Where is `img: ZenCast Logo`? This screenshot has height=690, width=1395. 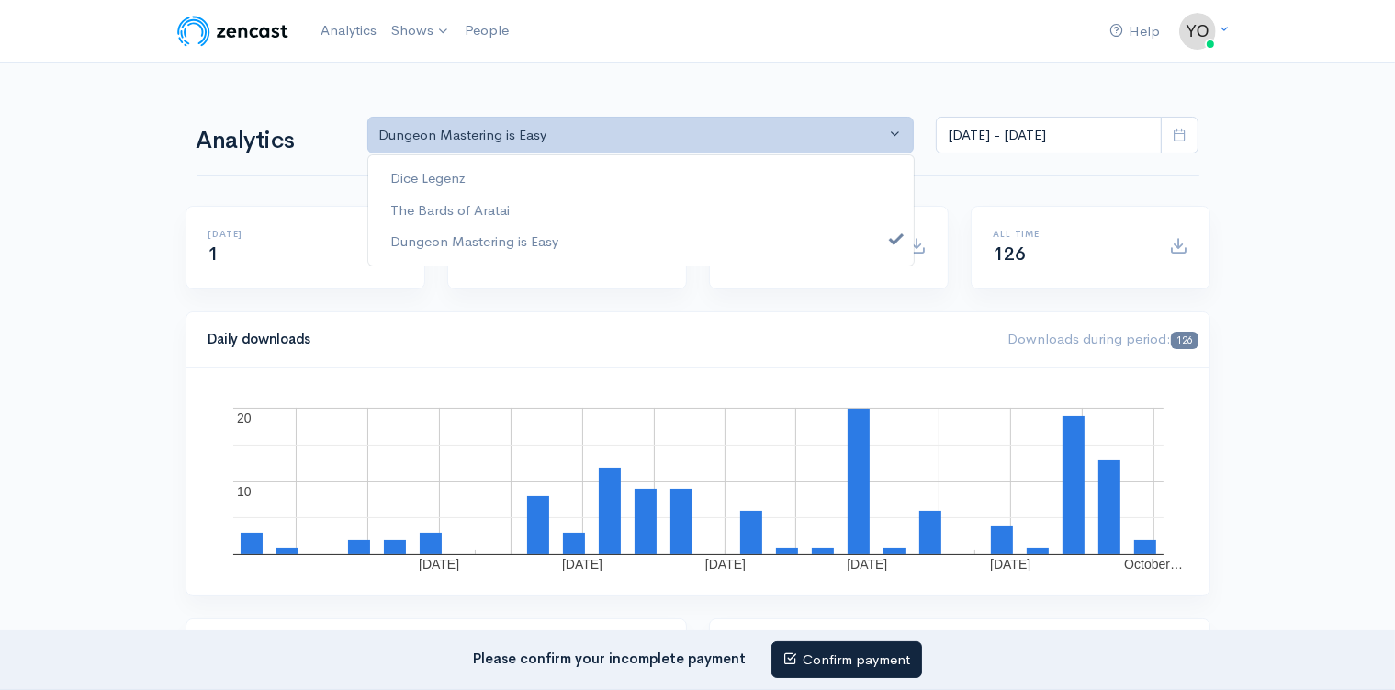 img: ZenCast Logo is located at coordinates (232, 31).